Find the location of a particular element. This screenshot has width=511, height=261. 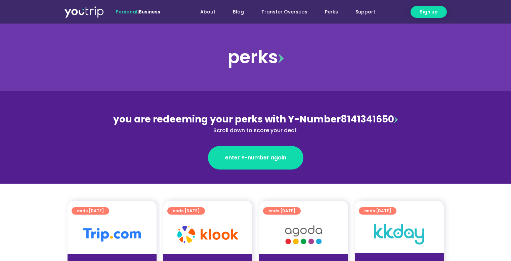

a: Perks is located at coordinates (332, 12).